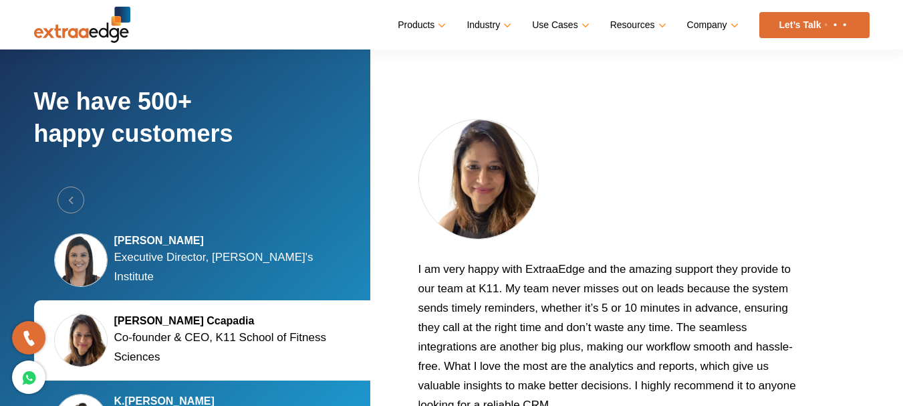 The image size is (903, 406). What do you see at coordinates (420, 25) in the screenshot?
I see `a: Products` at bounding box center [420, 25].